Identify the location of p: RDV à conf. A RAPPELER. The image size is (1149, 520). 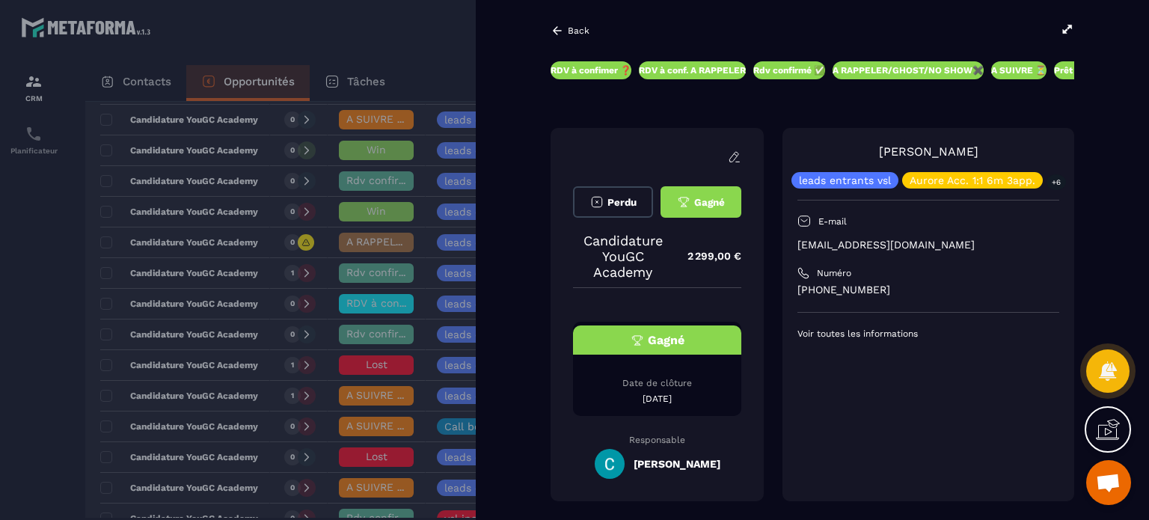
(692, 70).